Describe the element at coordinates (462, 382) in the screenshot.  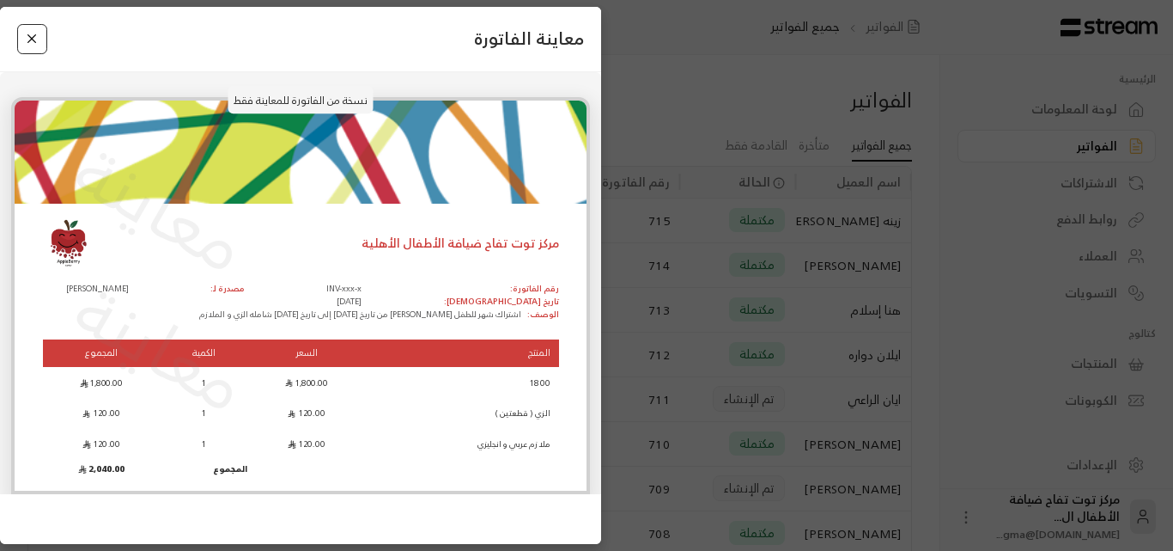
I see `td: 1800` at that location.